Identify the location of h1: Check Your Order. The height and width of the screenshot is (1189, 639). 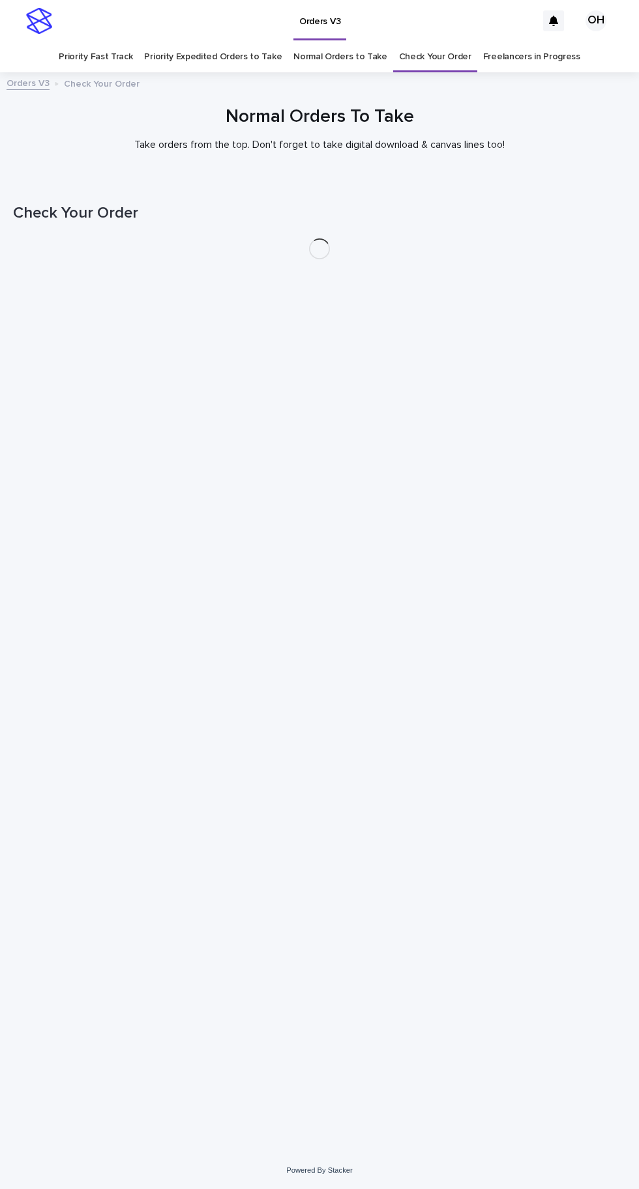
(319, 213).